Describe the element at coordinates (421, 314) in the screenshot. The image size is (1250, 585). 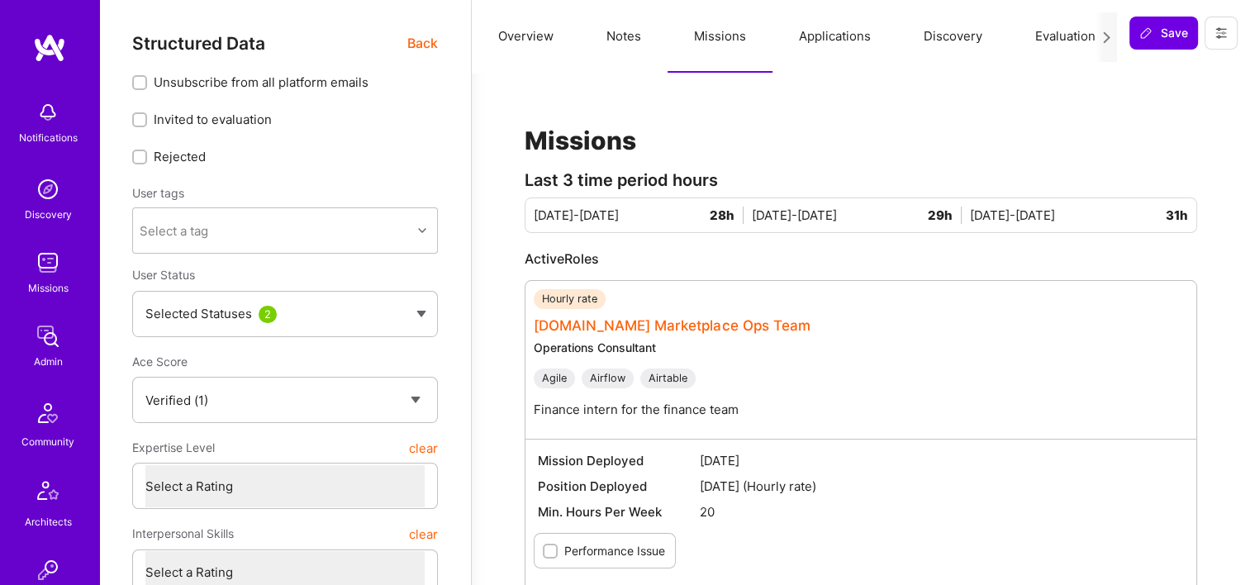
I see `img: caret` at that location.